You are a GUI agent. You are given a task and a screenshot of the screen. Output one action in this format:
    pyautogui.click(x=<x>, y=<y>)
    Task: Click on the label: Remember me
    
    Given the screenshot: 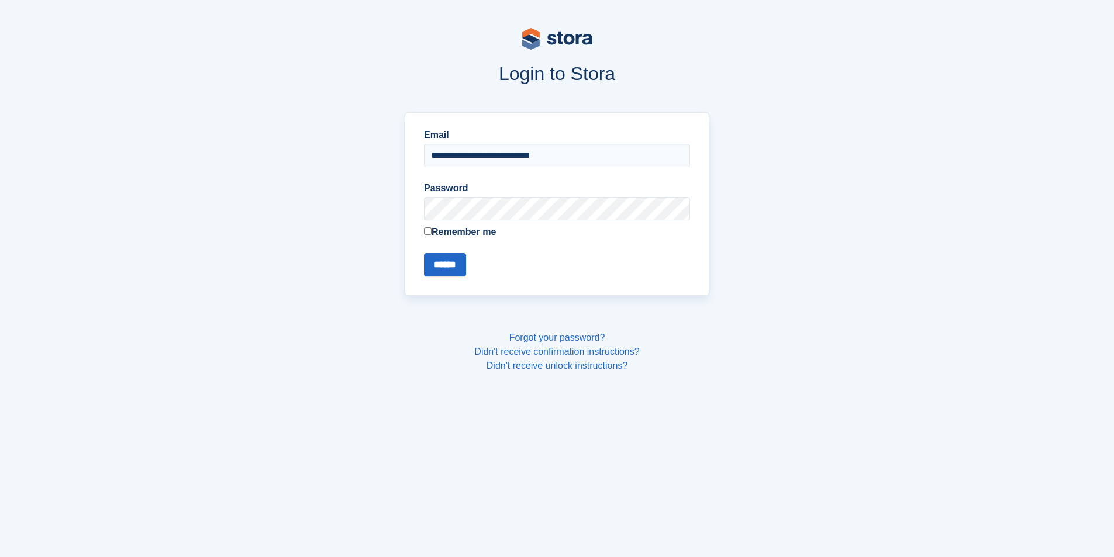 What is the action you would take?
    pyautogui.click(x=557, y=232)
    